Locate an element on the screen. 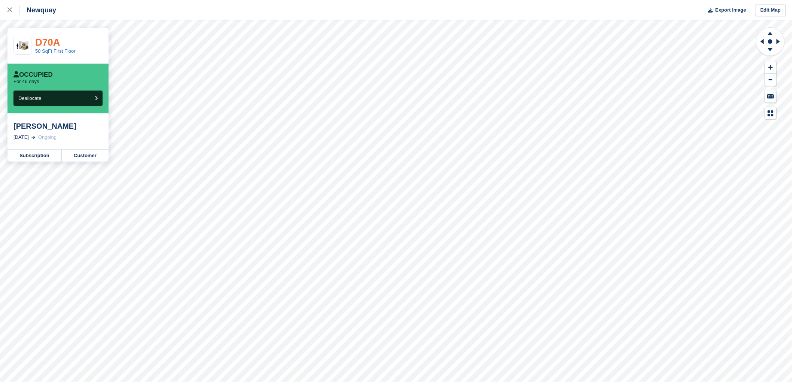 Image resolution: width=792 pixels, height=382 pixels. span: Deallocate is located at coordinates (30, 98).